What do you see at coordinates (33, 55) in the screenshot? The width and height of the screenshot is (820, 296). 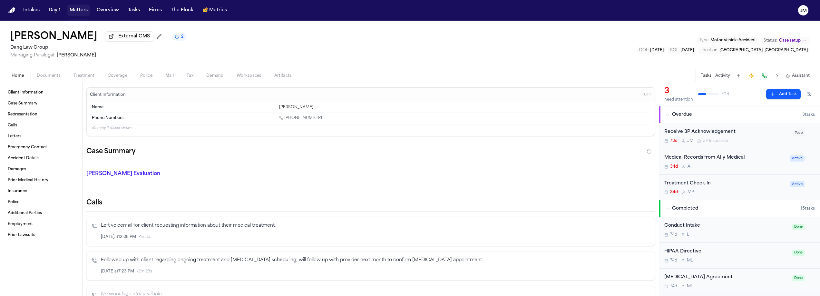 I see `span: Managing Paralegal:` at bounding box center [33, 55].